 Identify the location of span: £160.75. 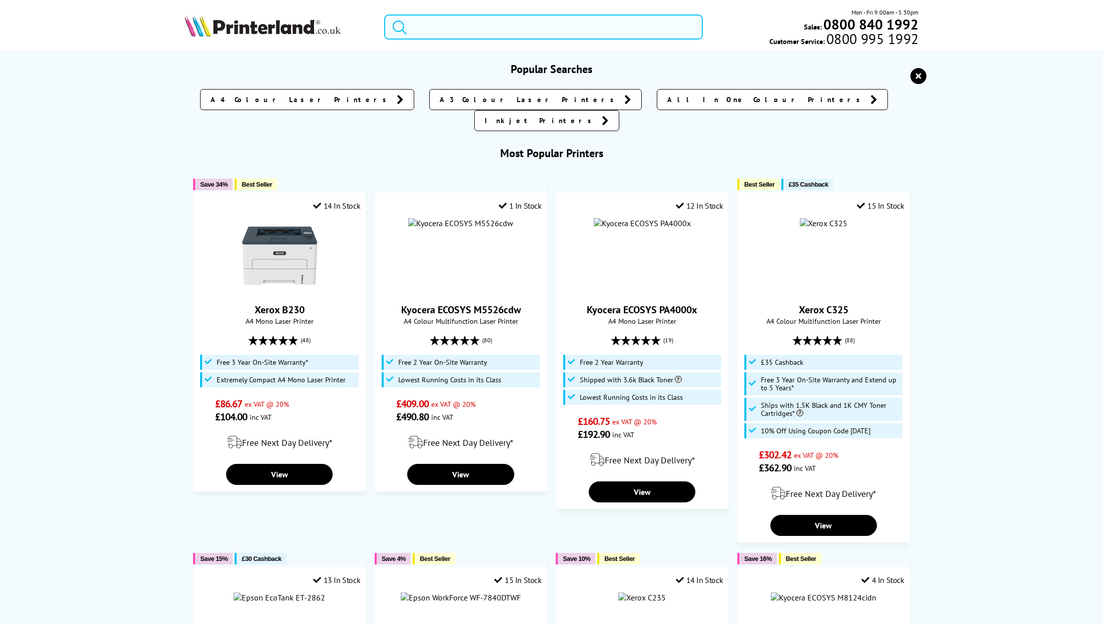
(594, 421).